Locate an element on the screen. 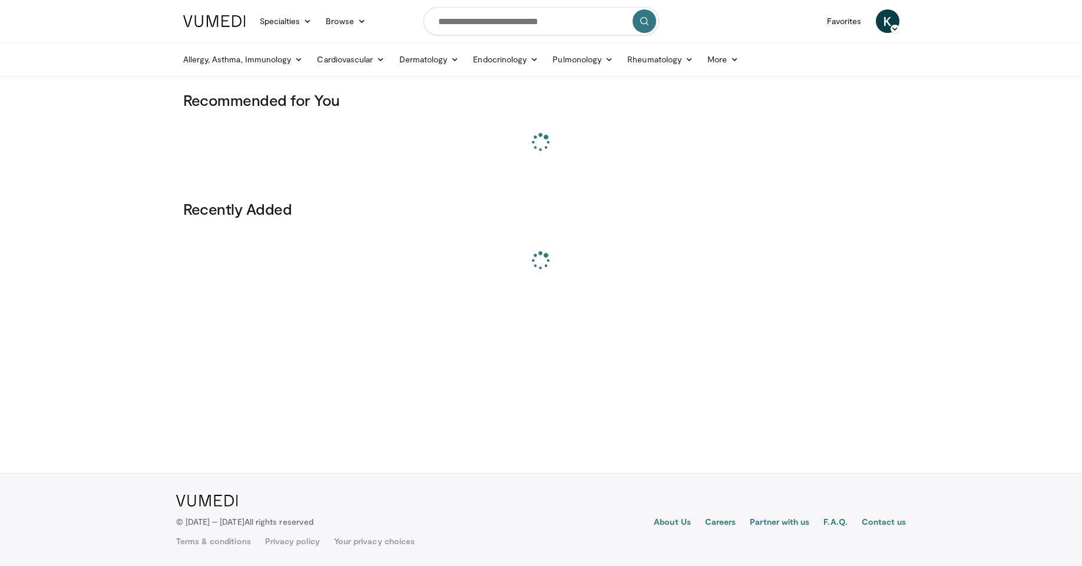  a: Cardiovascular is located at coordinates (350, 59).